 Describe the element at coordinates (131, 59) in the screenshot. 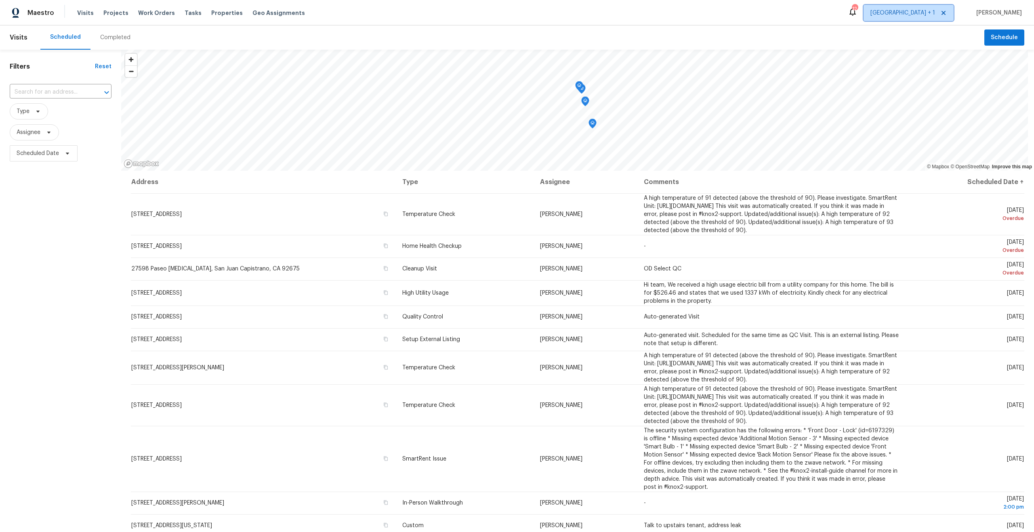

I see `span: Zoom in` at that location.